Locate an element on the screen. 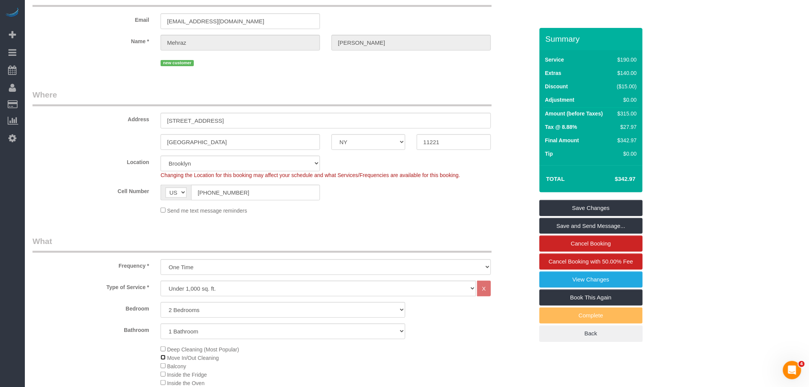 Image resolution: width=809 pixels, height=387 pixels. span: Cancel Booking with 50.00% Fee is located at coordinates (591, 261).